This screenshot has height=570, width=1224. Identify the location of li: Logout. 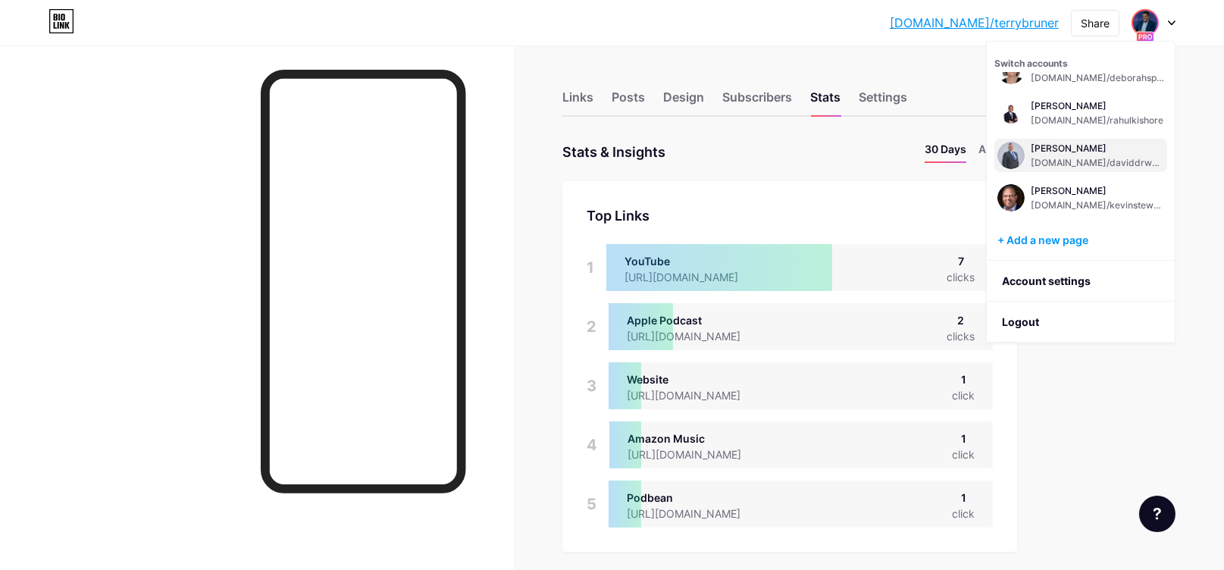
(1081, 322).